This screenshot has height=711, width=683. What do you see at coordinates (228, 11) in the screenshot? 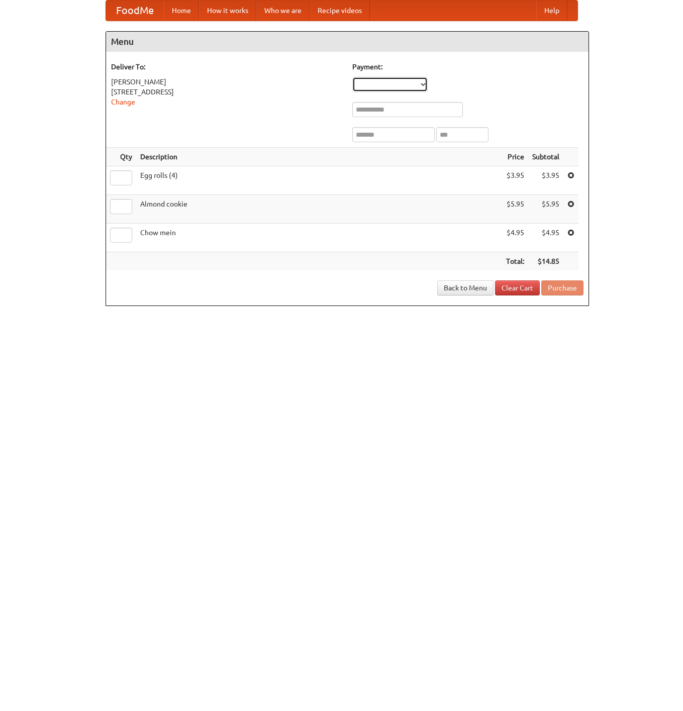
I see `a: How it works` at bounding box center [228, 11].